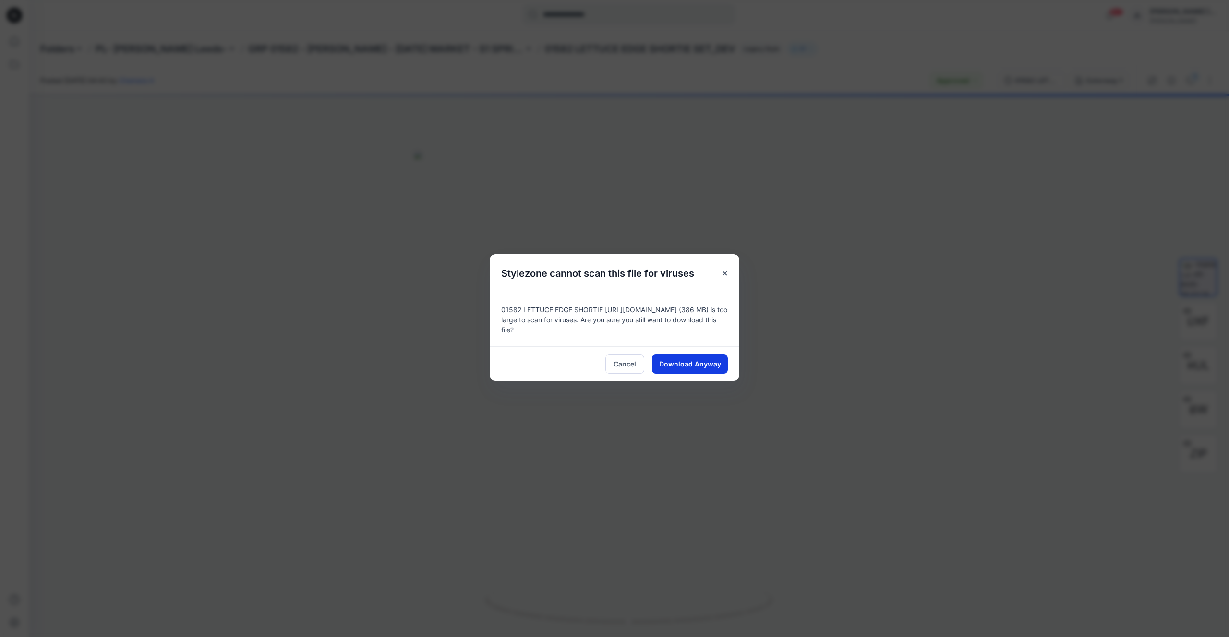 Image resolution: width=1229 pixels, height=637 pixels. What do you see at coordinates (690, 364) in the screenshot?
I see `span: Download Anyway` at bounding box center [690, 364].